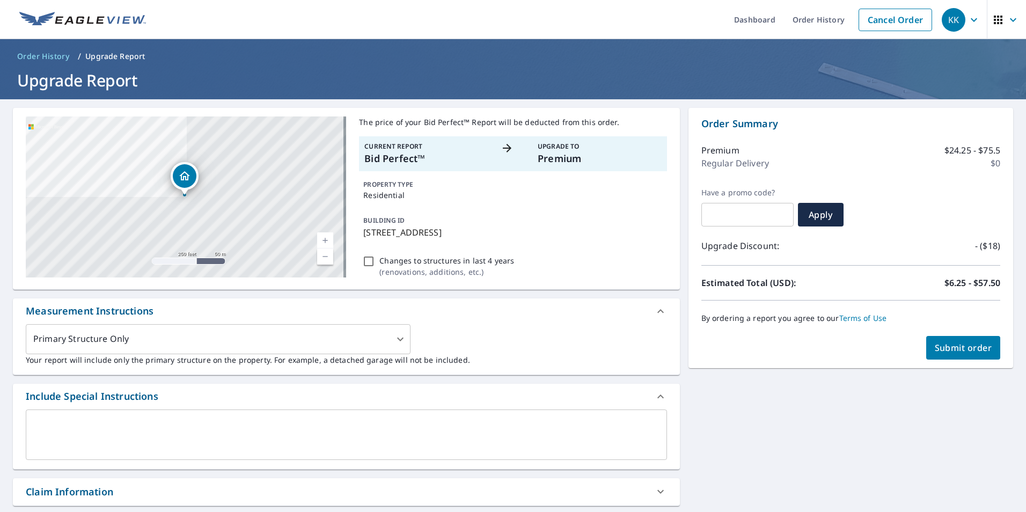 Image resolution: width=1026 pixels, height=512 pixels. I want to click on div: Primary Structure Only, so click(218, 339).